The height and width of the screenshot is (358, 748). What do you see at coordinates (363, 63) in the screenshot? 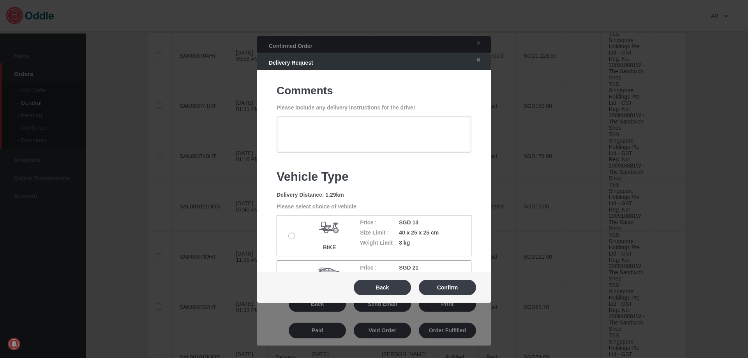
I see `div: Delivery Request` at bounding box center [363, 63].